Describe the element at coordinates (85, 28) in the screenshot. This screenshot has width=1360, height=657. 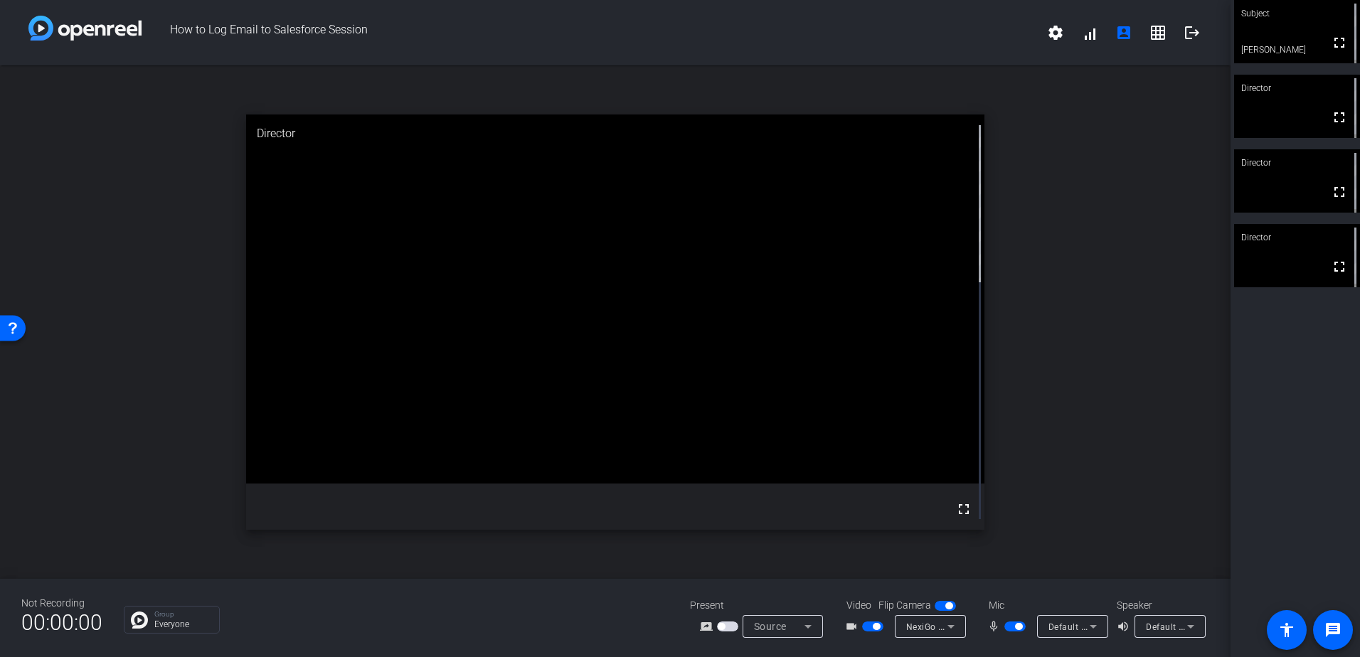
I see `img: white-gradient.svg` at that location.